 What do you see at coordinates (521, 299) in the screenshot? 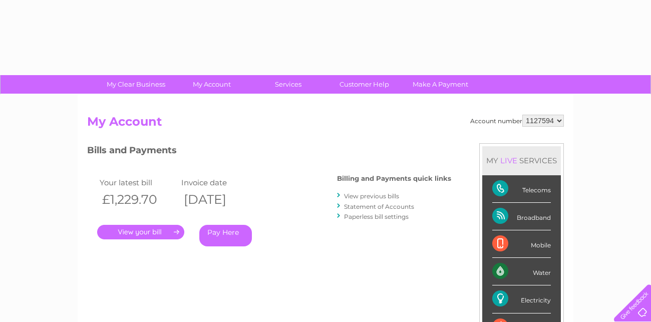
I see `div: Electricity` at bounding box center [521, 299].